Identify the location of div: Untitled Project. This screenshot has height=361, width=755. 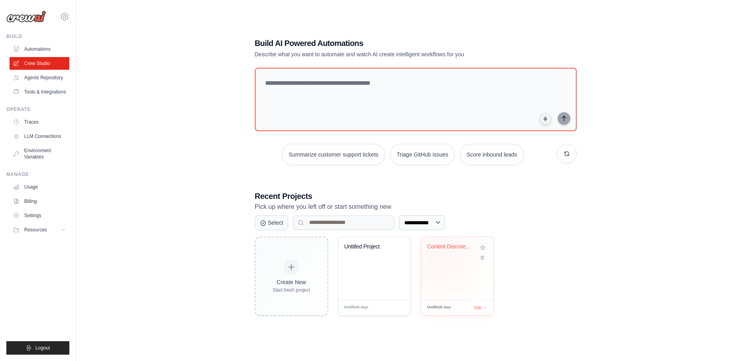
(368, 247).